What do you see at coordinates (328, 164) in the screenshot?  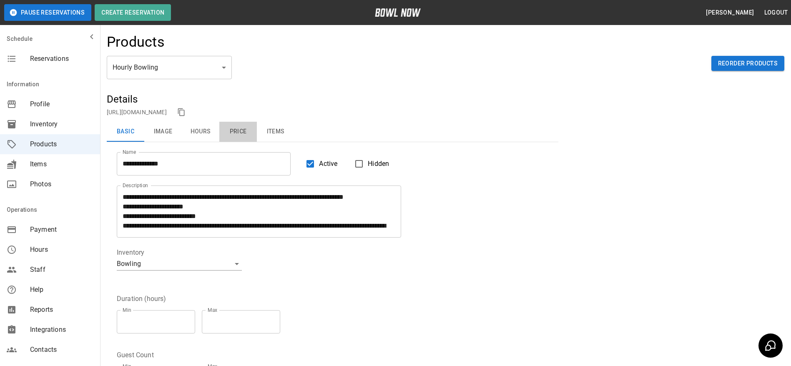 I see `span: Active` at bounding box center [328, 164].